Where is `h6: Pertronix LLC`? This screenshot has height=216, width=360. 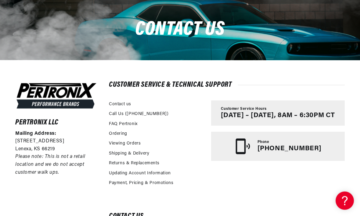
h6: Pertronix LLC is located at coordinates (56, 123).